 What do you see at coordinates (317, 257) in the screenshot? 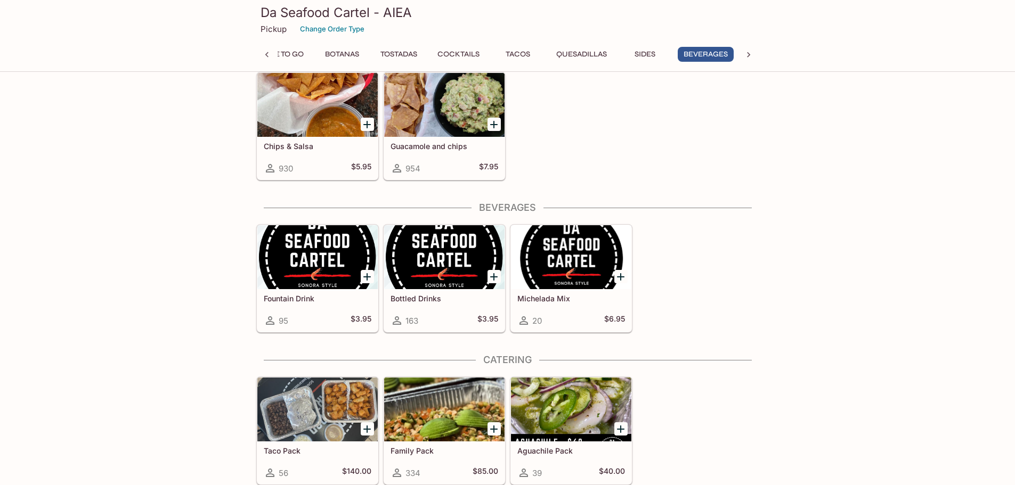
I see `div: Fountain Drink` at bounding box center [317, 257].